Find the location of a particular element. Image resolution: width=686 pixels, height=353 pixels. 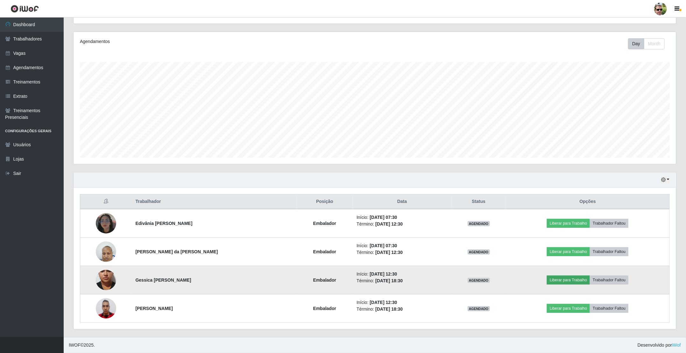

th: Posição is located at coordinates (325, 202).